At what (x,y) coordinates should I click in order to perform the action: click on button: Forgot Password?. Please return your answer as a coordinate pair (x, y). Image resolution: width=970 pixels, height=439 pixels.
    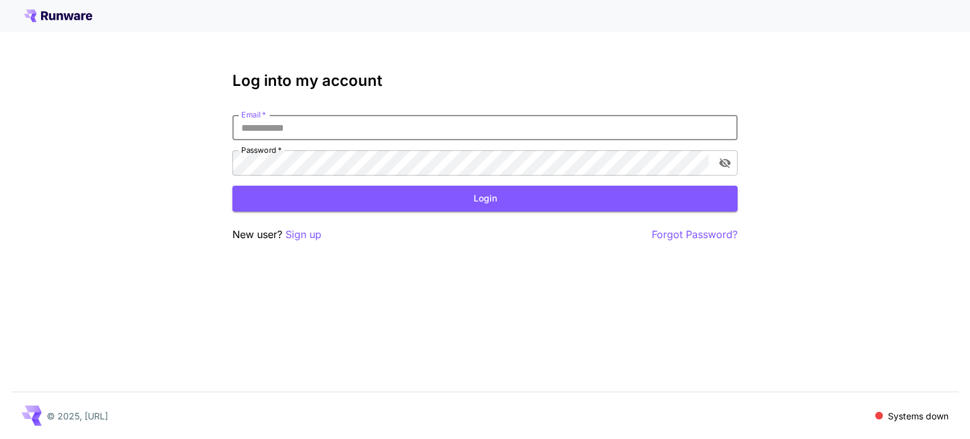
    Looking at the image, I should click on (695, 234).